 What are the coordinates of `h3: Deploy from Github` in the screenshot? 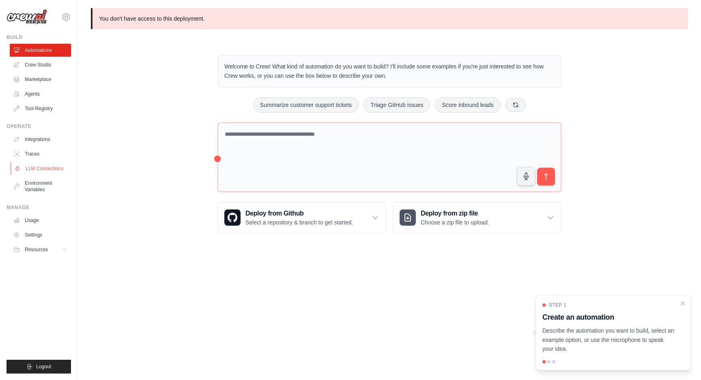 It's located at (299, 214).